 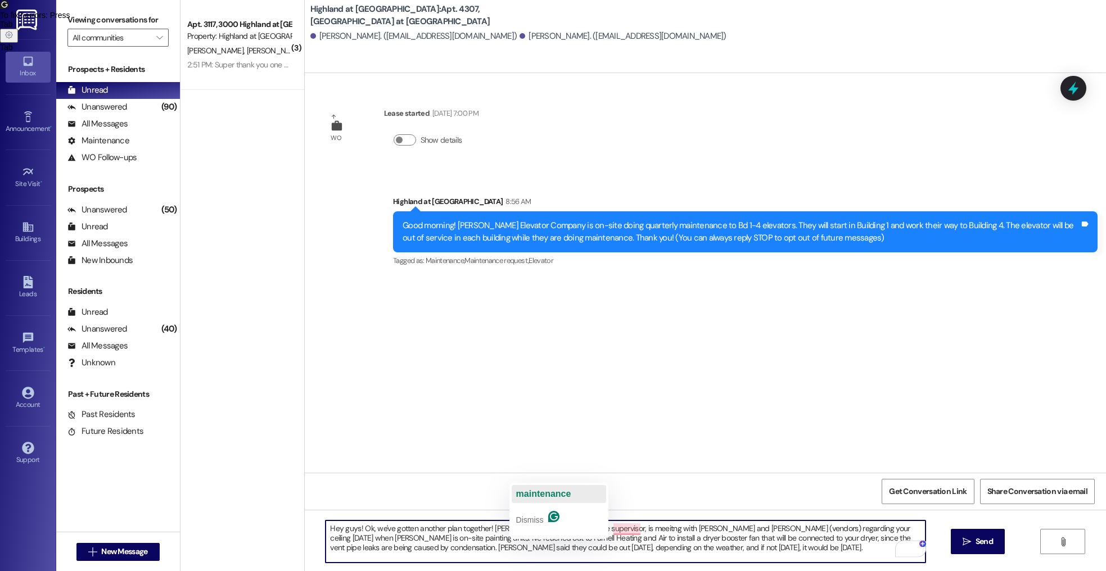 What do you see at coordinates (118, 189) in the screenshot?
I see `div: Prospects` at bounding box center [118, 189].